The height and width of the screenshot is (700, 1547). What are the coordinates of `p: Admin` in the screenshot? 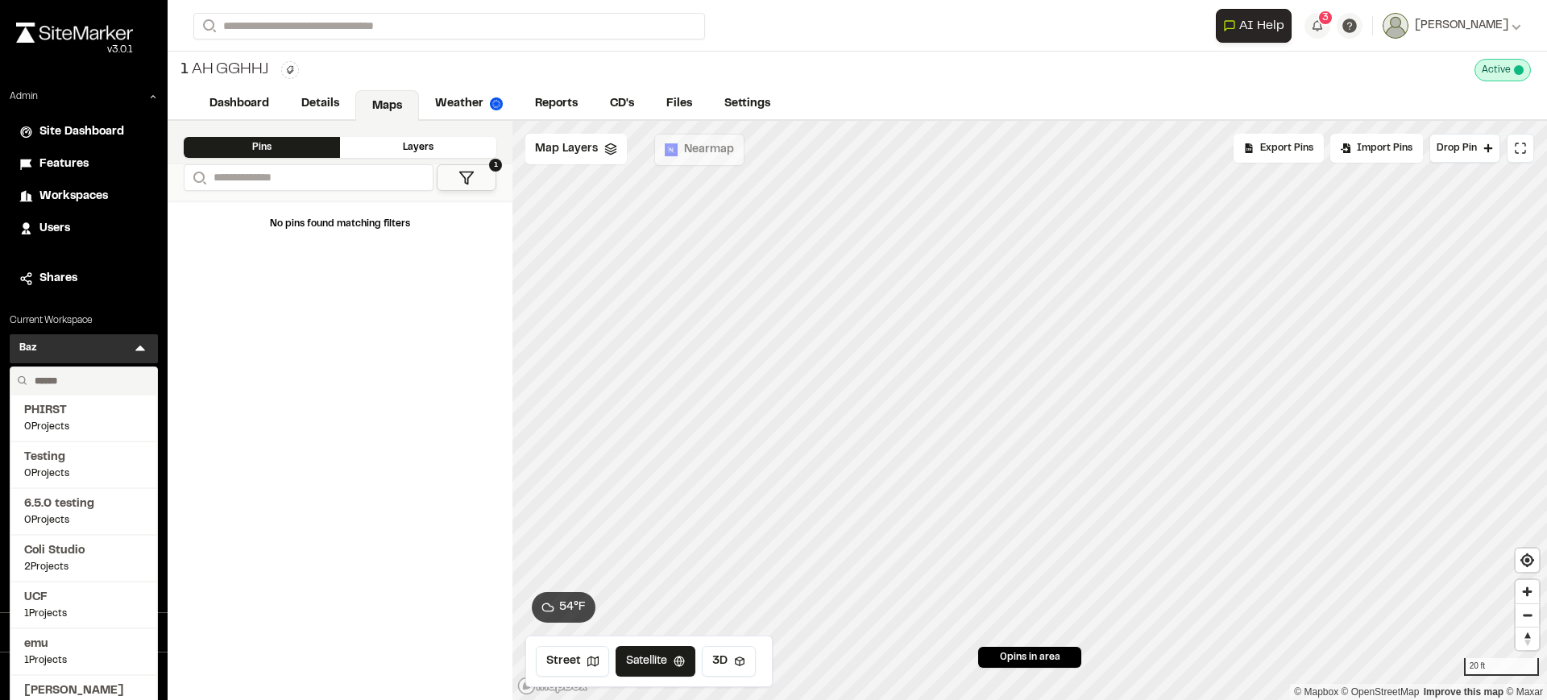 It's located at (23, 97).